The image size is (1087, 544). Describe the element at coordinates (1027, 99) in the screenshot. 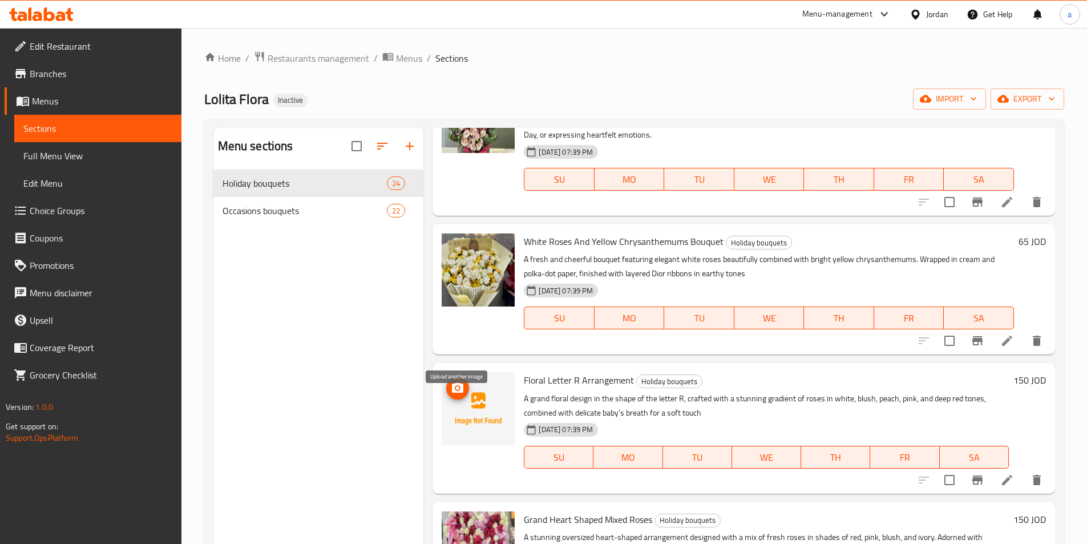

I see `button: export` at that location.